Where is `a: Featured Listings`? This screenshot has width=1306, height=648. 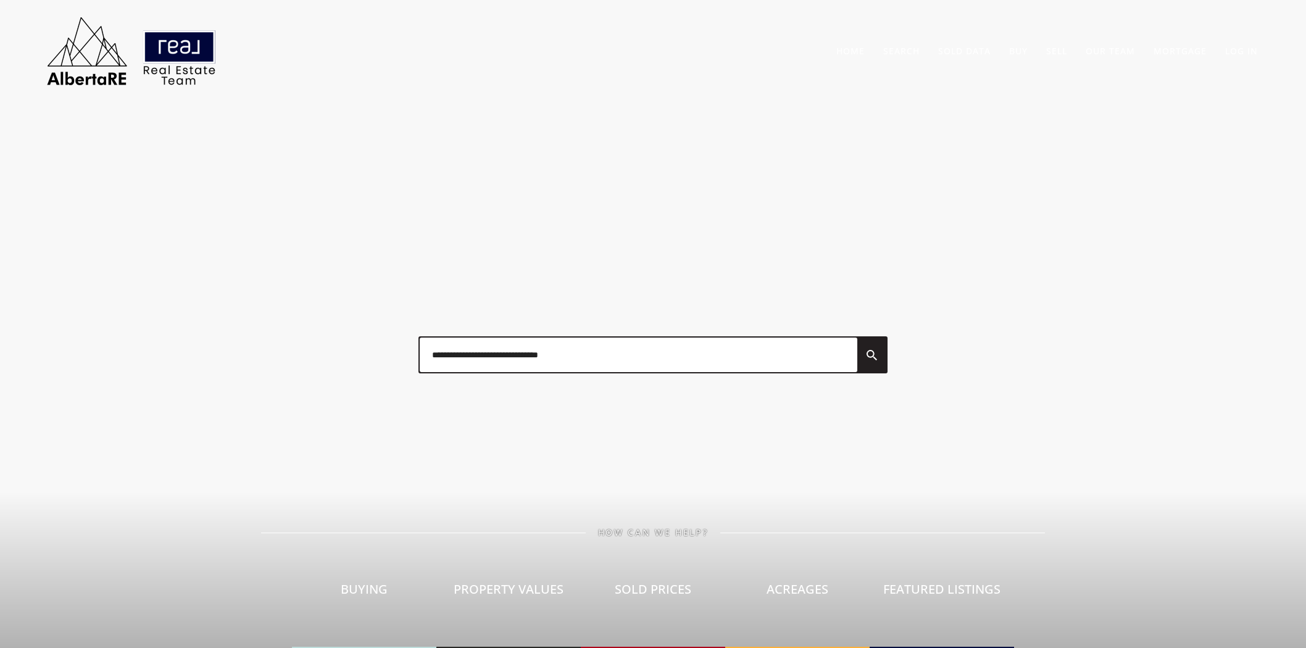 a: Featured Listings is located at coordinates (942, 593).